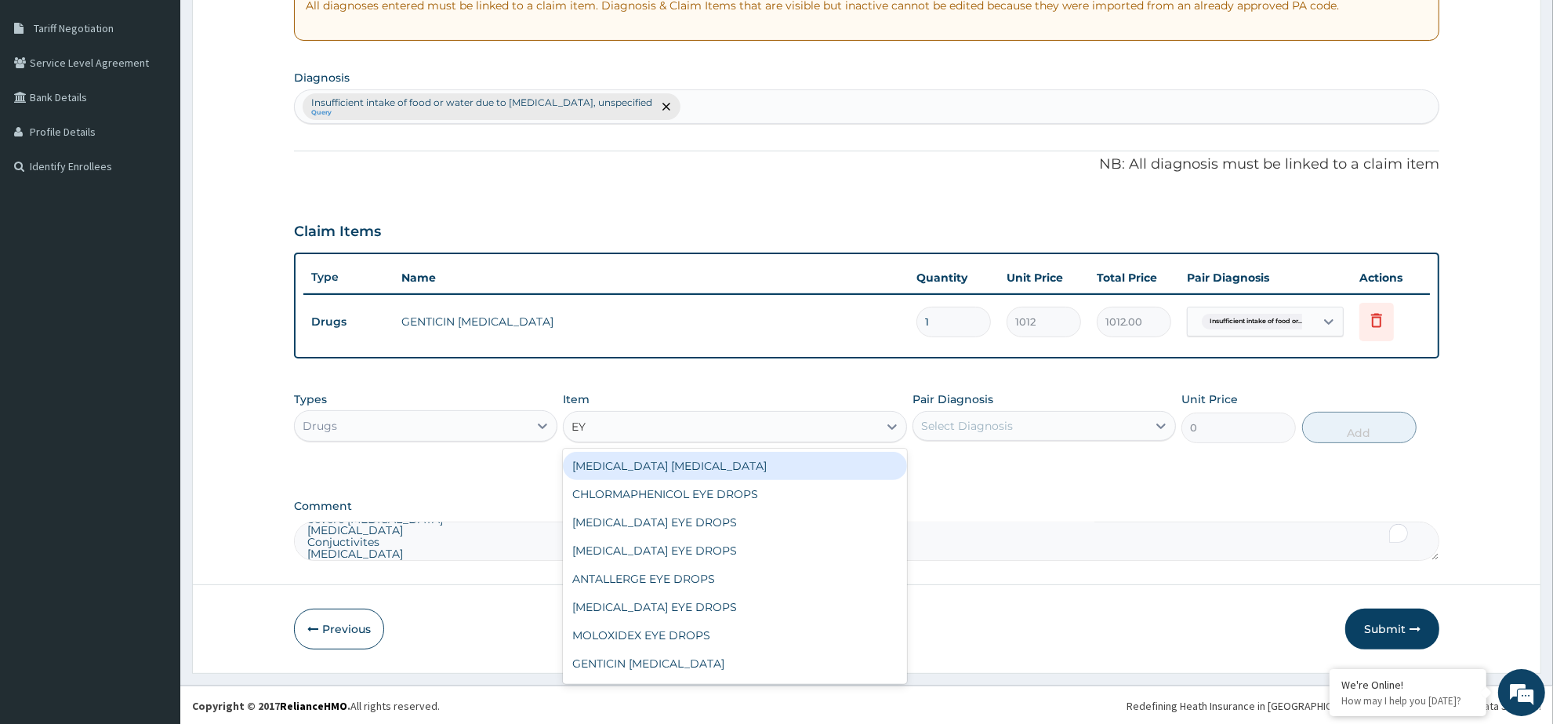 This screenshot has width=1553, height=724. What do you see at coordinates (967, 426) in the screenshot?
I see `div: Select Diagnosis` at bounding box center [967, 426].